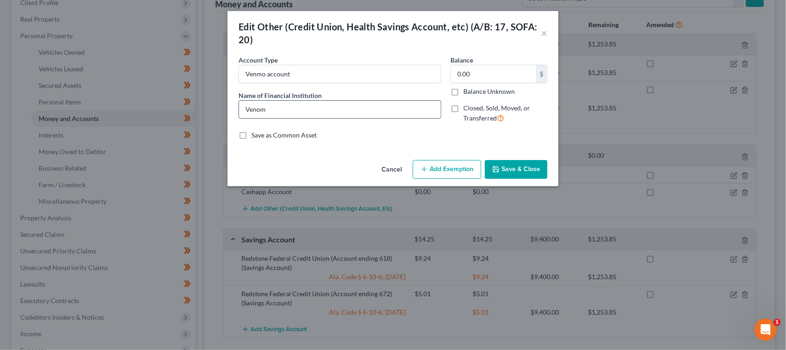  Describe the element at coordinates (516, 170) in the screenshot. I see `button: Save & Close` at that location.